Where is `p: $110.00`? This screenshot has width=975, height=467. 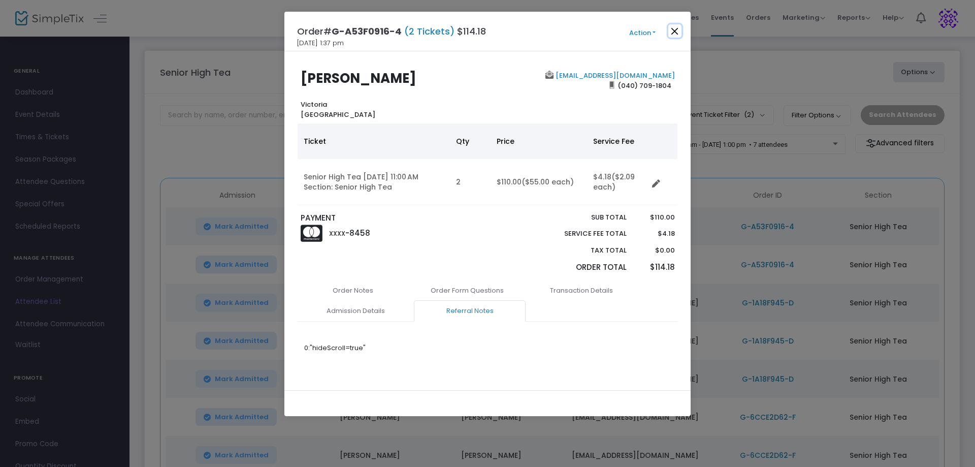 p: $110.00 is located at coordinates (655, 217).